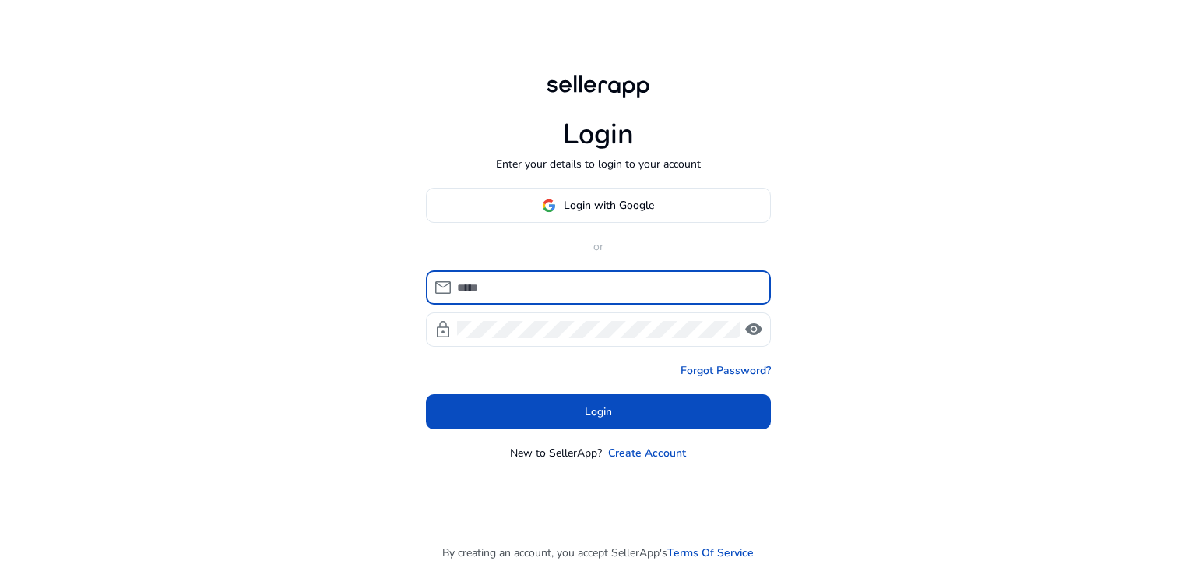 The image size is (1196, 575). I want to click on span: visibility, so click(754, 329).